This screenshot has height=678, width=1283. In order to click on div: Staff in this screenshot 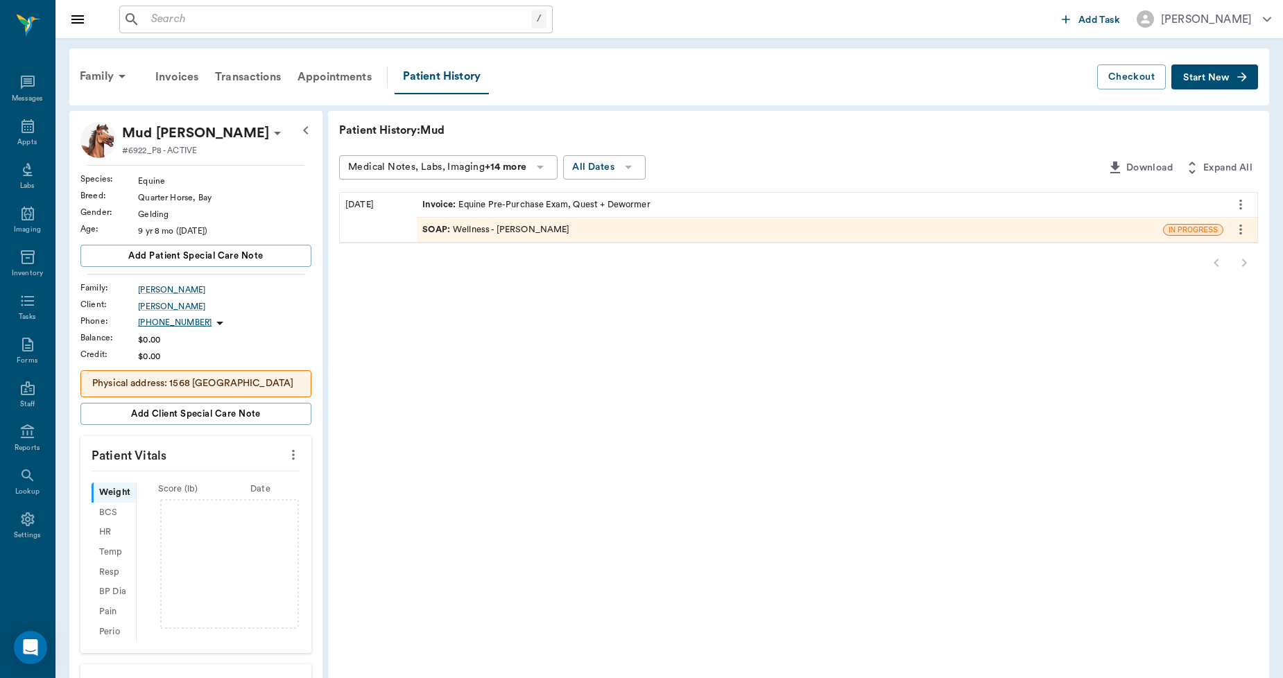, I will do `click(27, 404)`.